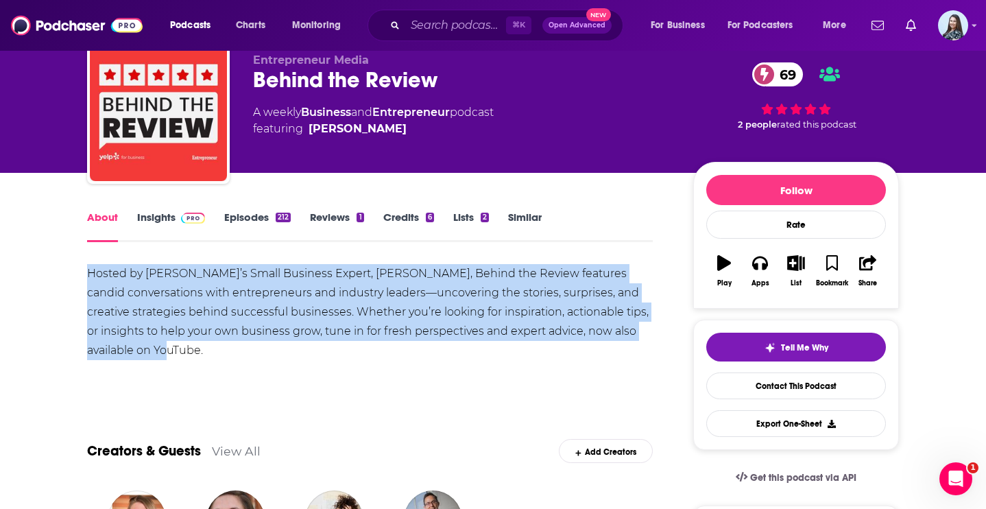 The image size is (986, 509). Describe the element at coordinates (832, 283) in the screenshot. I see `div: Bookmark` at that location.